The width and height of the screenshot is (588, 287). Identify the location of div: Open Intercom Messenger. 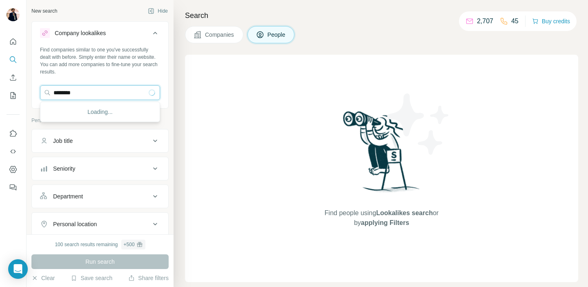
(18, 269).